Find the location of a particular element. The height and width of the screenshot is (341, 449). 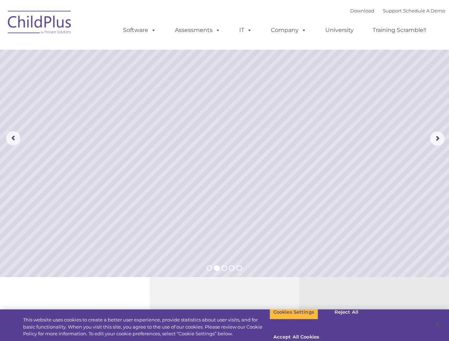

span: Phone number is located at coordinates (114, 79).